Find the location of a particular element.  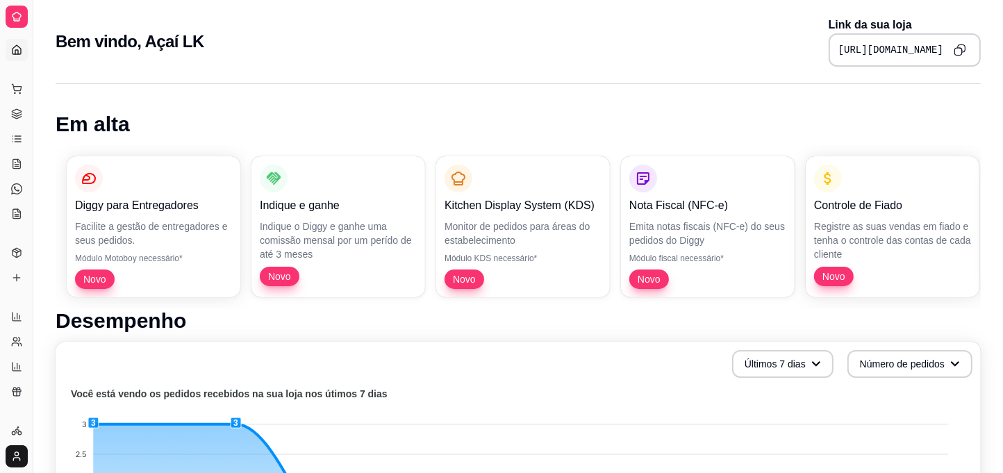

button: Kitchen Display System (KDS)Monitor de pedidos para áreas do estabelecimentoMódulo KDS necessário... is located at coordinates (523, 227).